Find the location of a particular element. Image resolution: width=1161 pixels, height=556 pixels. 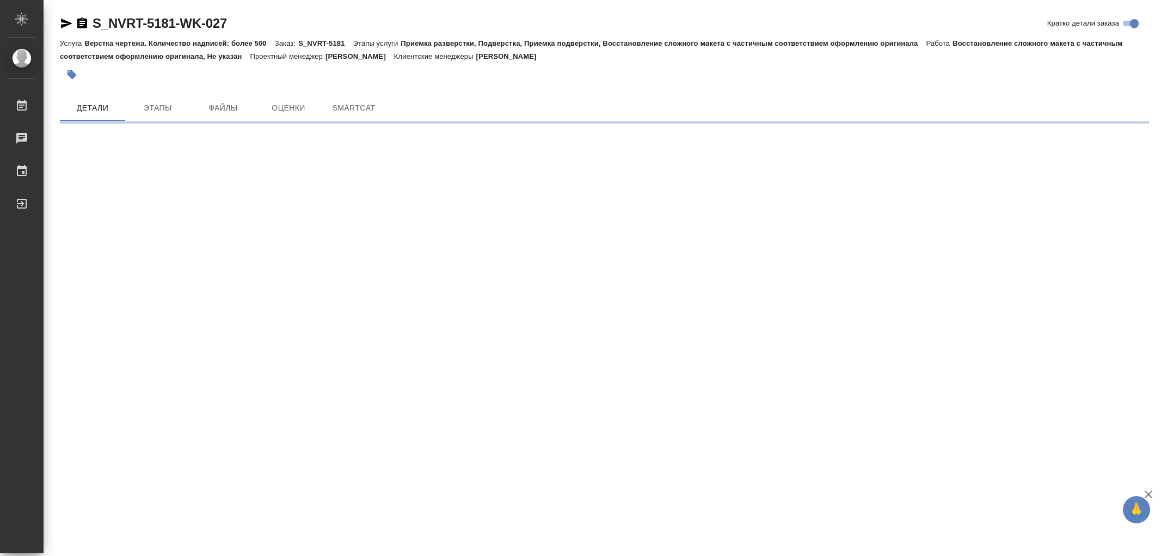

p: Услуга is located at coordinates (72, 43).